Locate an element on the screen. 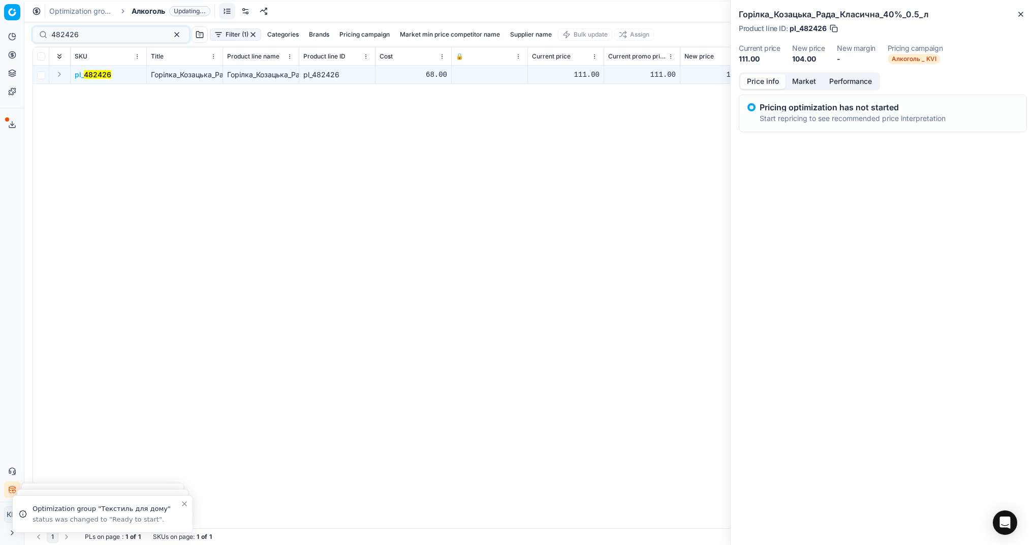  span: Cost is located at coordinates (386, 56).